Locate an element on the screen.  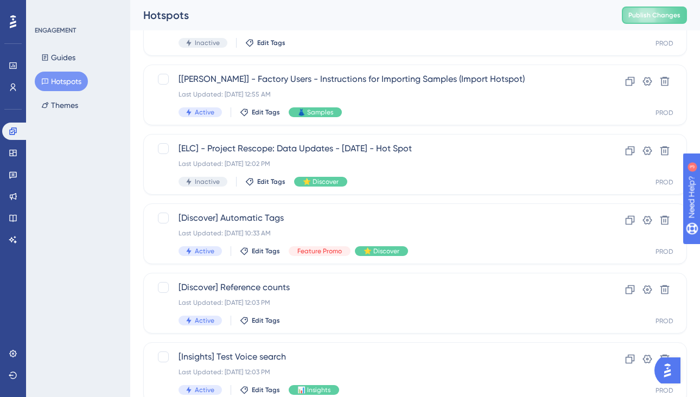
span: [Insights] Test Voice search is located at coordinates (372, 357).